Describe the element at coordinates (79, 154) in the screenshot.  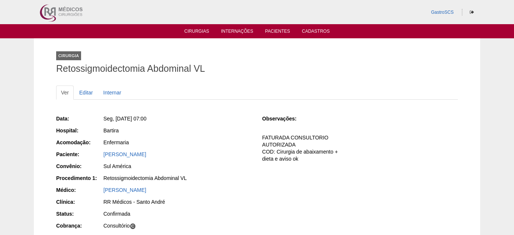
I see `div: Paciente:` at that location.